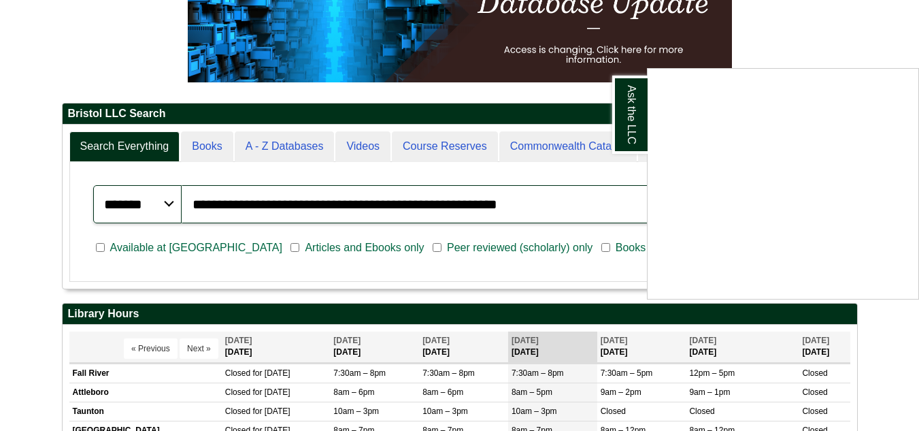  I want to click on a: Ask the LLC, so click(630, 114).